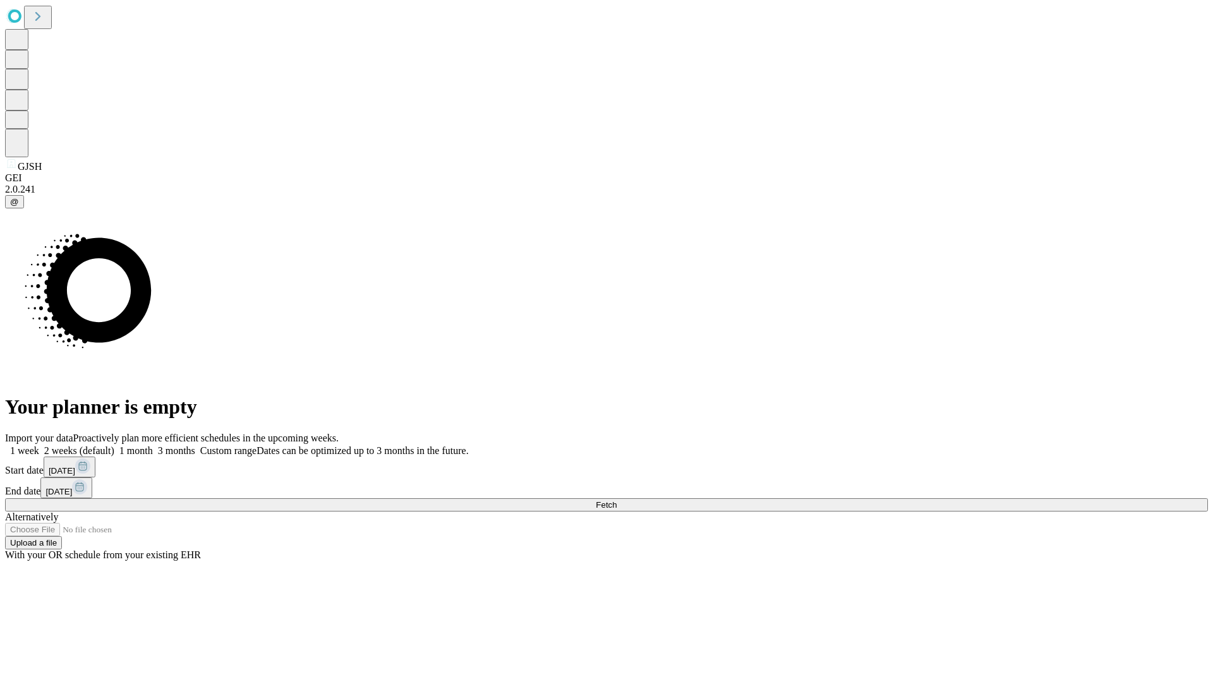 The image size is (1213, 682). Describe the element at coordinates (30, 166) in the screenshot. I see `span: GJSH` at that location.